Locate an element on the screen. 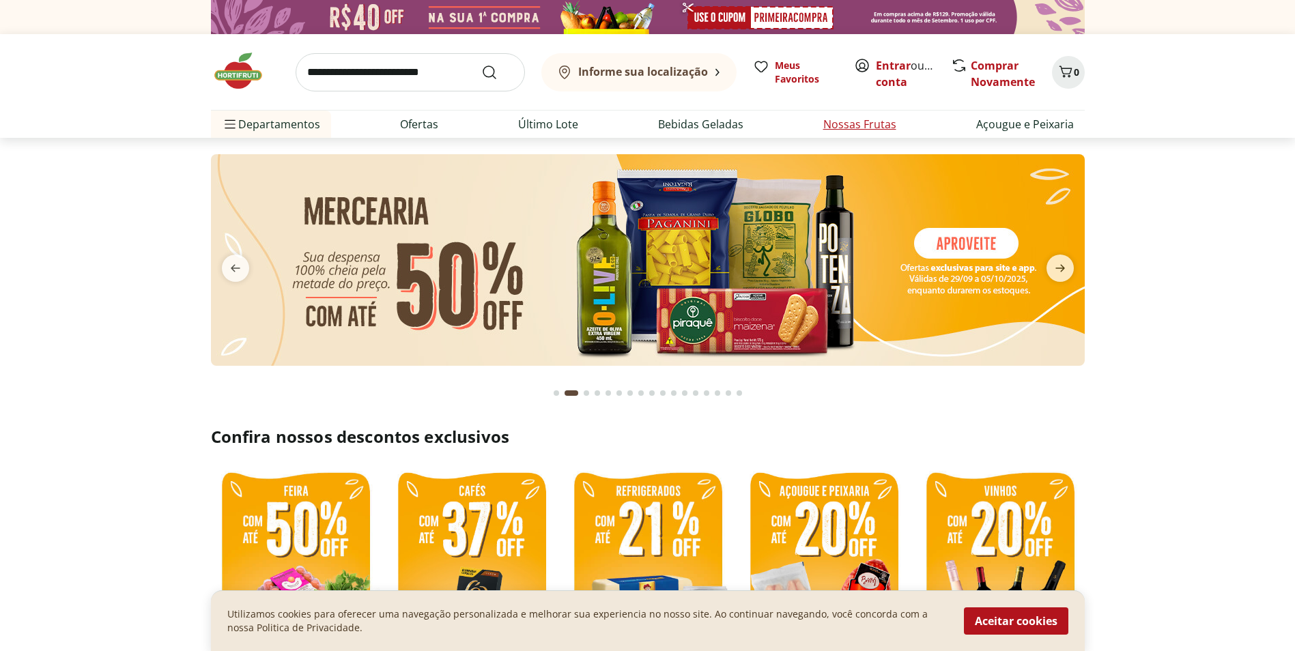  a: Comprar Novamente is located at coordinates (1003, 74).